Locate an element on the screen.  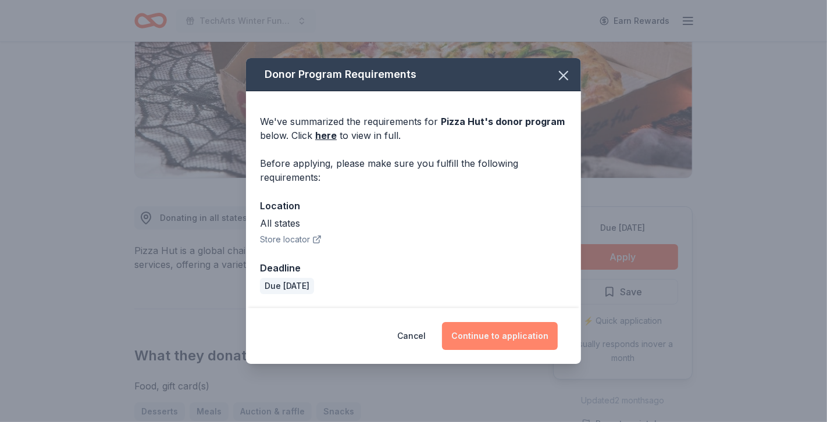
div: All states is located at coordinates (414, 223).